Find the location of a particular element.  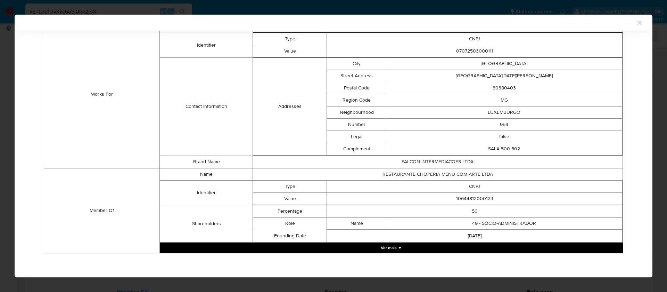

td: Works For is located at coordinates (102, 94).